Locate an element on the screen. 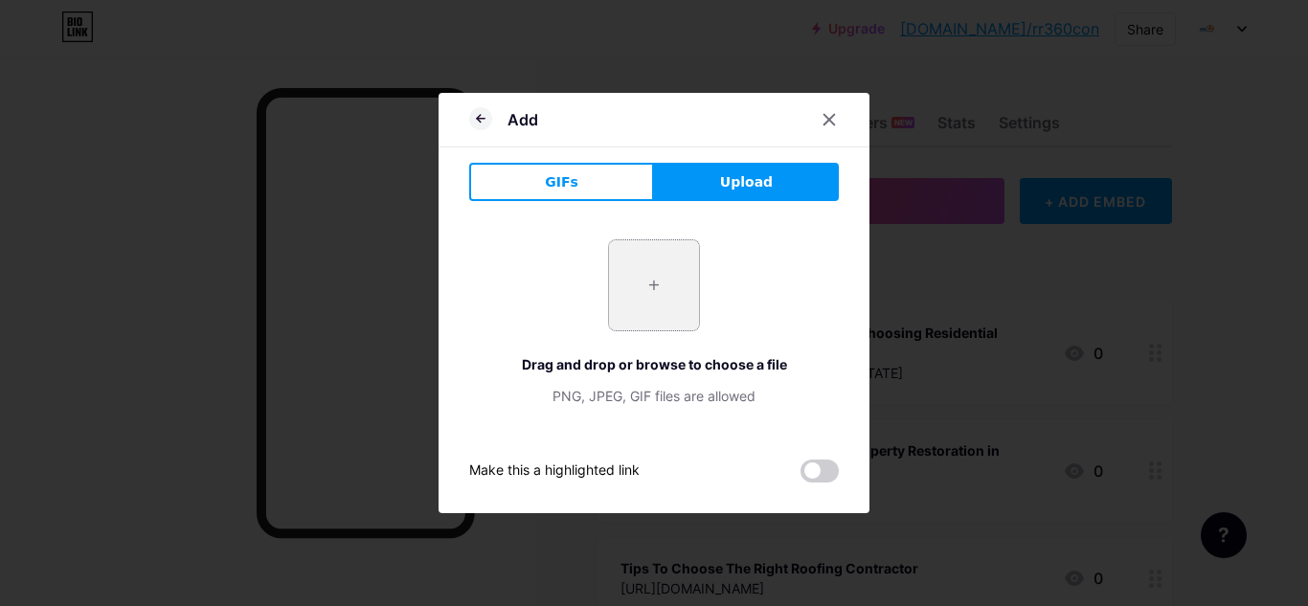 The image size is (1308, 606). div: Drag and drop or browse to choose a file is located at coordinates (654, 364).